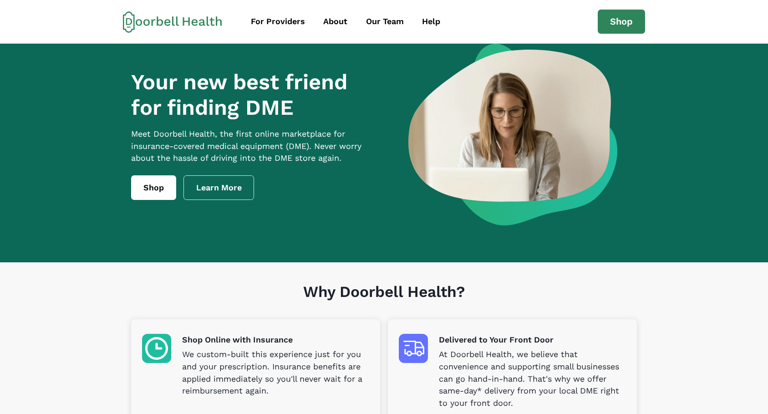 The image size is (768, 414). I want to click on p: We custom-built this experience just for you and your prescription. Insurance benefits are applie..., so click(275, 373).